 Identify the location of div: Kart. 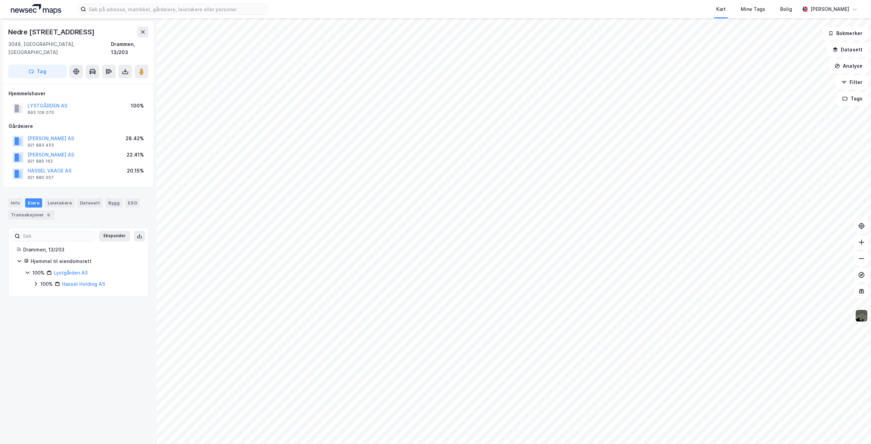
(721, 9).